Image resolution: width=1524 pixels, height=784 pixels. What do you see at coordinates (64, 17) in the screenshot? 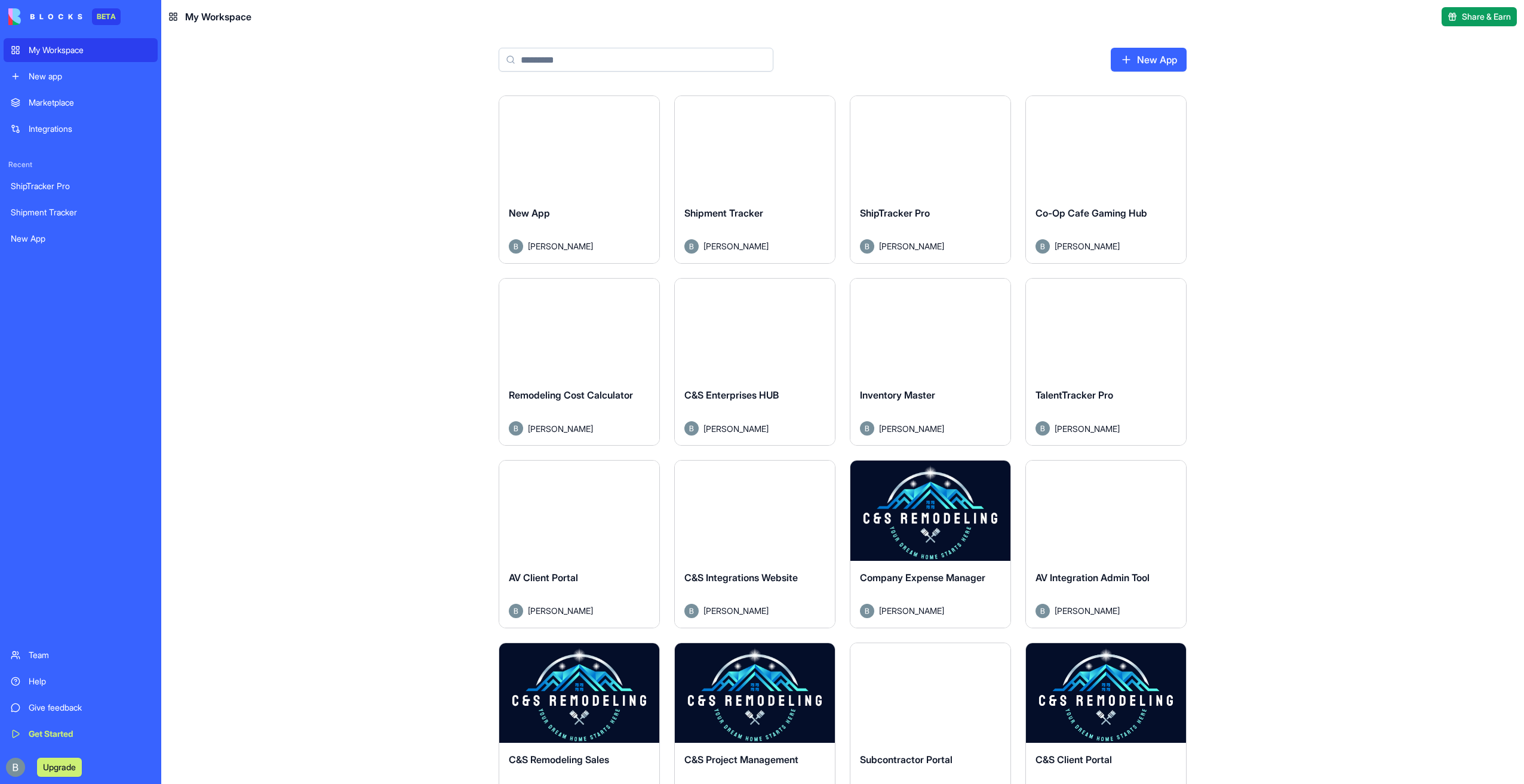
I see `a: BETA` at bounding box center [64, 17].